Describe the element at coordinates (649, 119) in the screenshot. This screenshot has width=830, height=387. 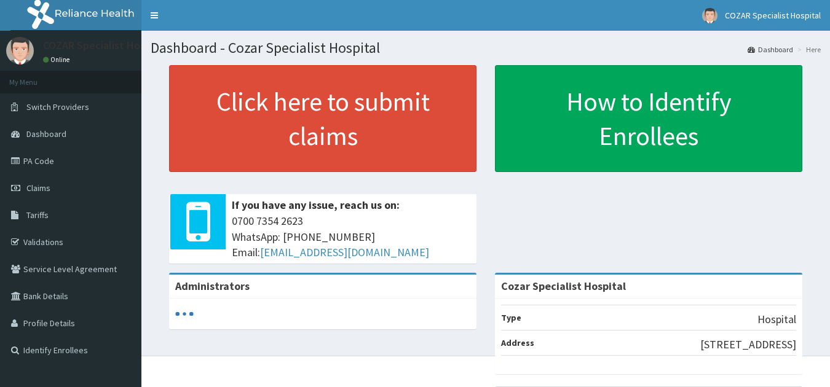
I see `a: How to Identify Enrollees` at that location.